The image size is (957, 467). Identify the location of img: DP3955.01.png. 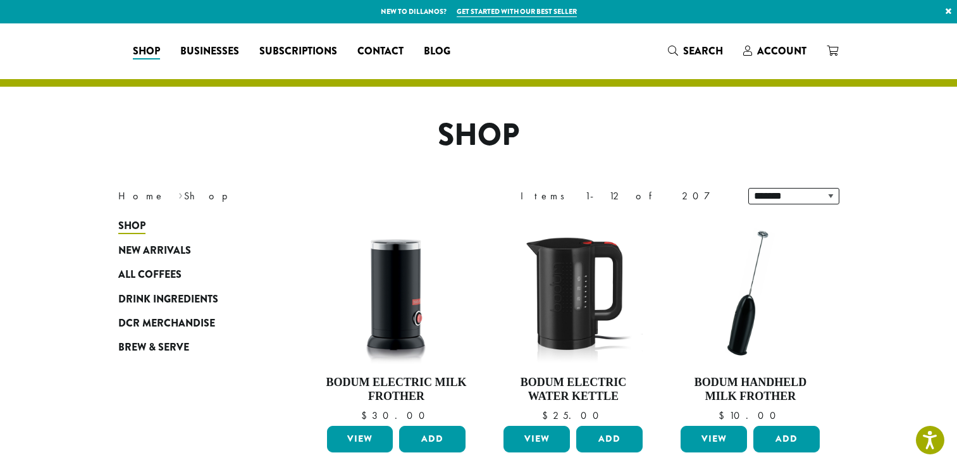
(573, 293).